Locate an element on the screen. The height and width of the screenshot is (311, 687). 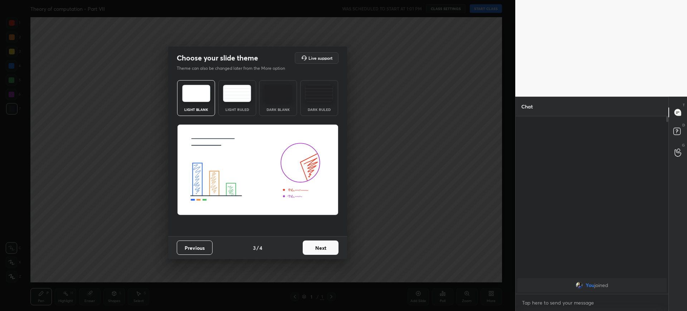
p: Chat is located at coordinates (527, 106).